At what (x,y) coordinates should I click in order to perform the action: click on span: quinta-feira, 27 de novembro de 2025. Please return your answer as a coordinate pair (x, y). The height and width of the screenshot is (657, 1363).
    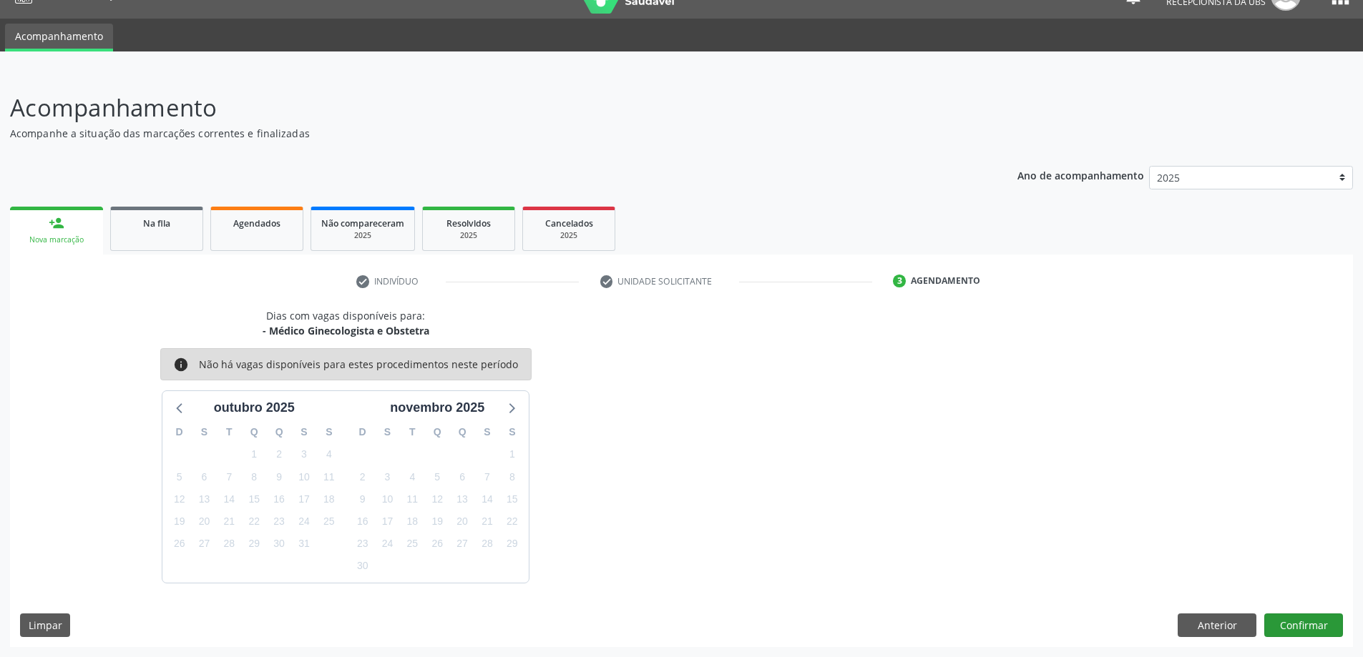
    Looking at the image, I should click on (462, 544).